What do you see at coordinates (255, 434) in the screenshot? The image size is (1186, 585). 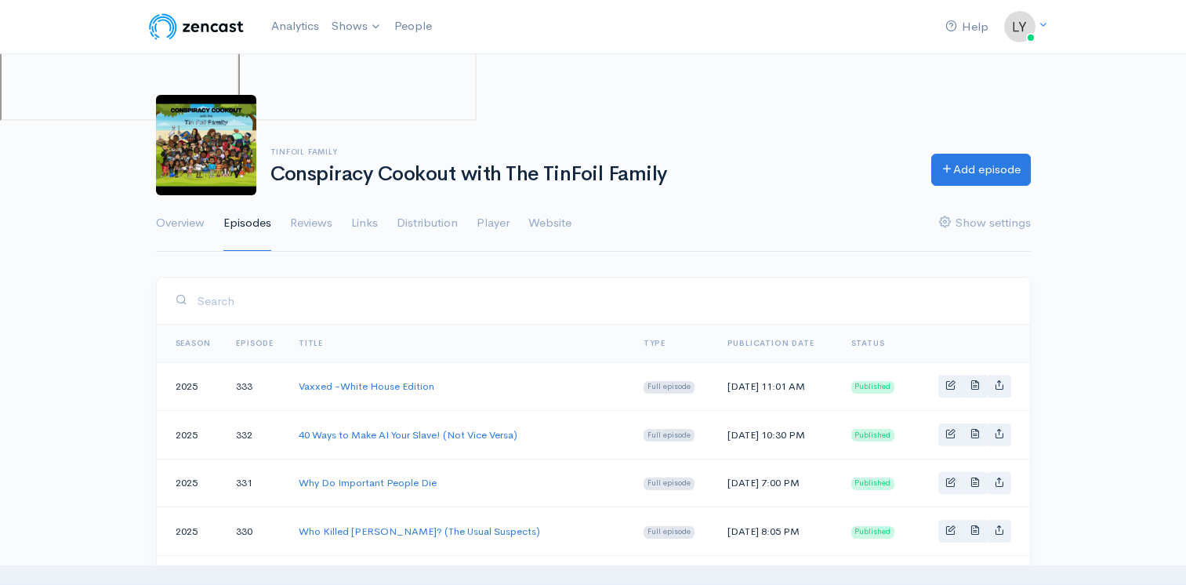 I see `td: 332` at bounding box center [255, 434].